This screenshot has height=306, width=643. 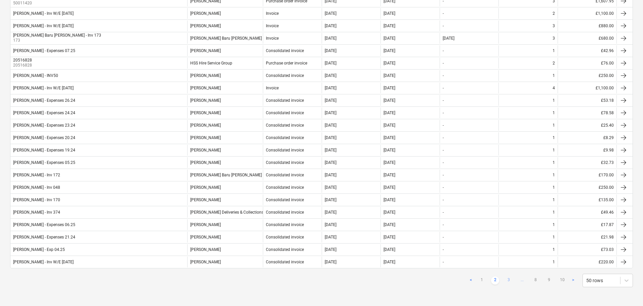 What do you see at coordinates (587, 163) in the screenshot?
I see `div: £32.73` at bounding box center [587, 163].